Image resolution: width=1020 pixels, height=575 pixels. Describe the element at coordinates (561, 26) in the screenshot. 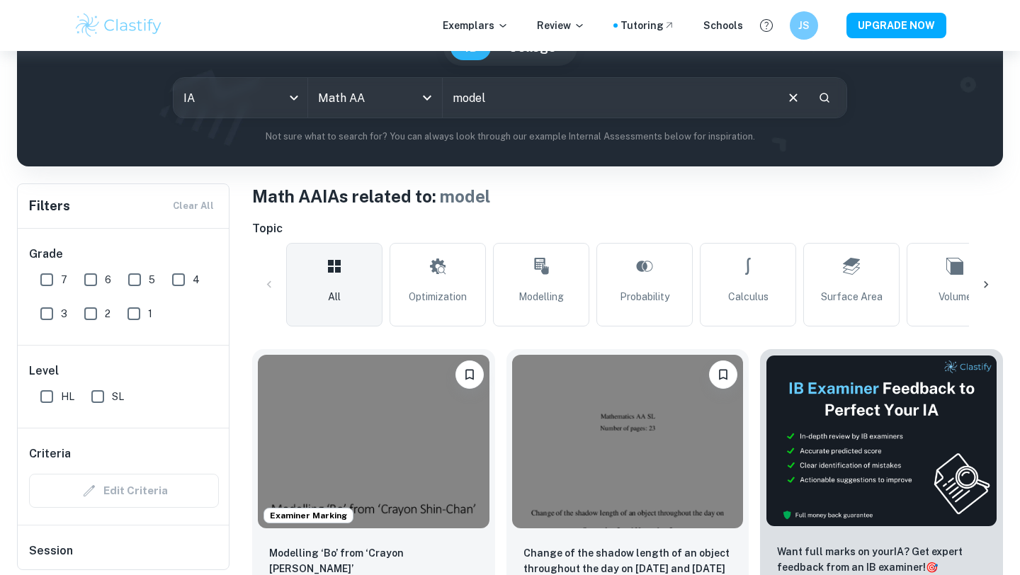

I see `p: Review` at that location.